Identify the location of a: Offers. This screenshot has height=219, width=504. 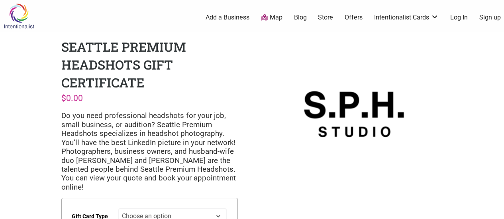
(353, 18).